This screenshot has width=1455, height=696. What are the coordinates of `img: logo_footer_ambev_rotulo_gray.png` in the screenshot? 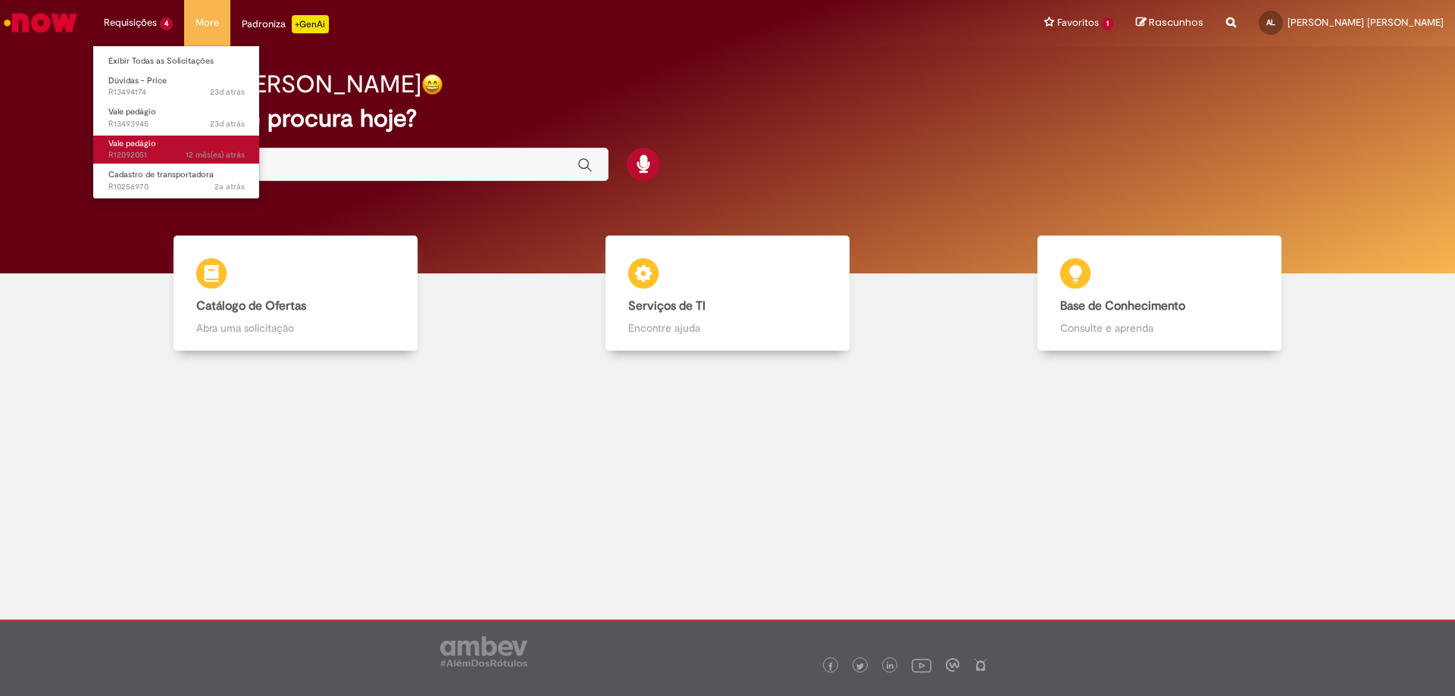 It's located at (483, 652).